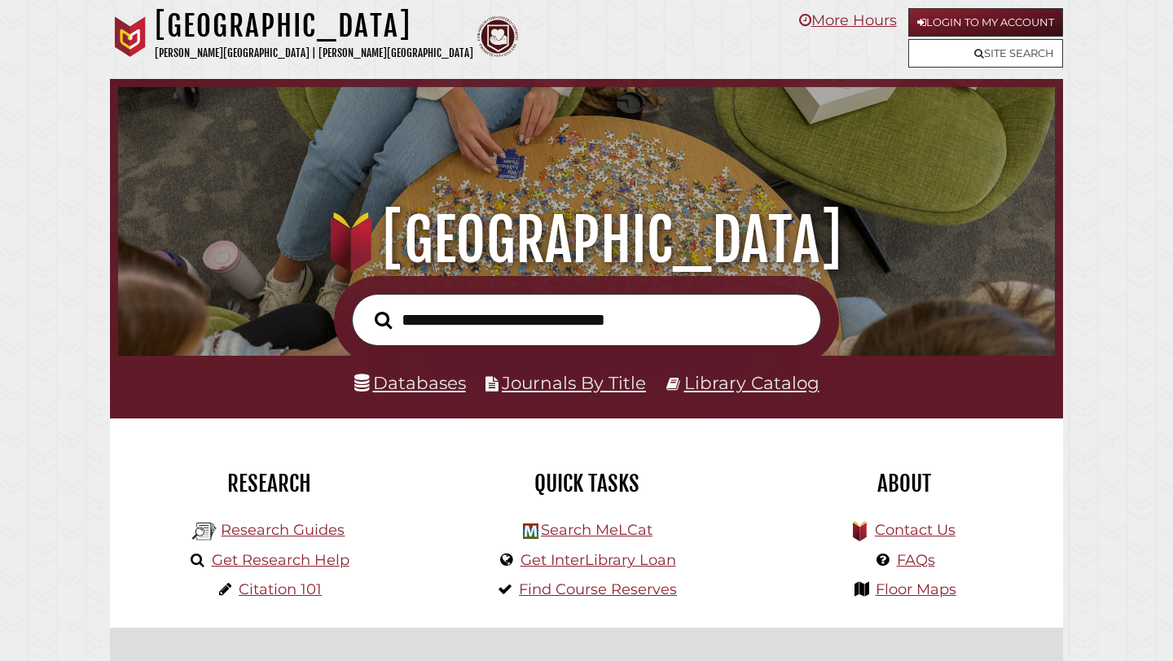 Image resolution: width=1173 pixels, height=661 pixels. I want to click on h2: Quick Tasks, so click(586, 484).